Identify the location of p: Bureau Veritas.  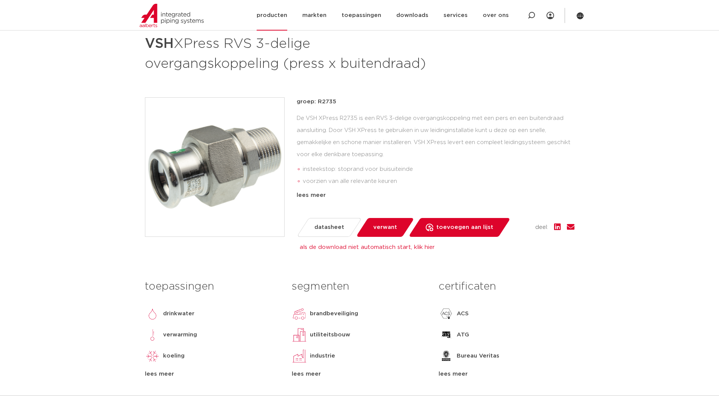
(478, 356).